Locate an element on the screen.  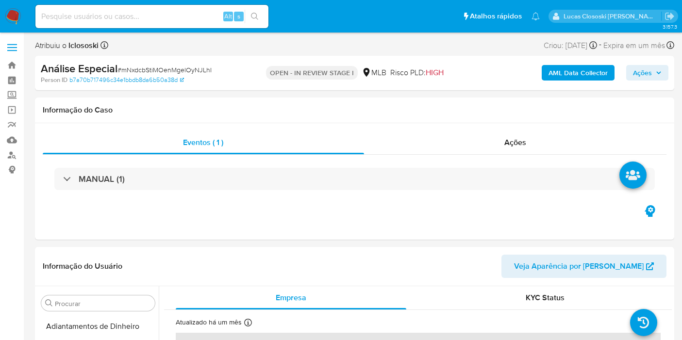
h1: Informação do Usuário is located at coordinates (83, 267).